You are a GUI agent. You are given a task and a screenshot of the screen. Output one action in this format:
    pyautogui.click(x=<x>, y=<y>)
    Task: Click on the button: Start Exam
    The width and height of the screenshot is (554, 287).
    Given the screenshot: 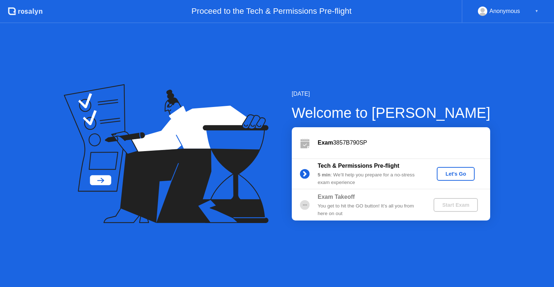 What is the action you would take?
    pyautogui.click(x=456, y=205)
    